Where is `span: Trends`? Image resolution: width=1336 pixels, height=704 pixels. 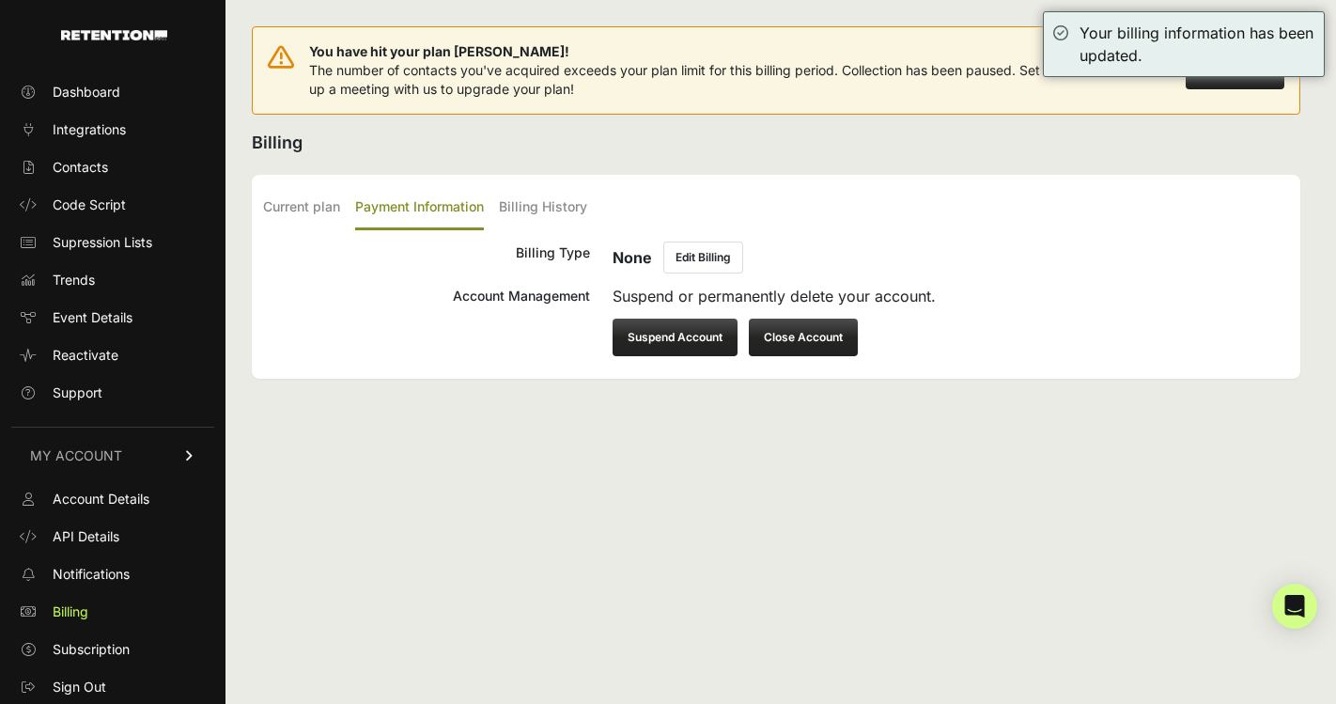
span: Trends is located at coordinates (73, 280).